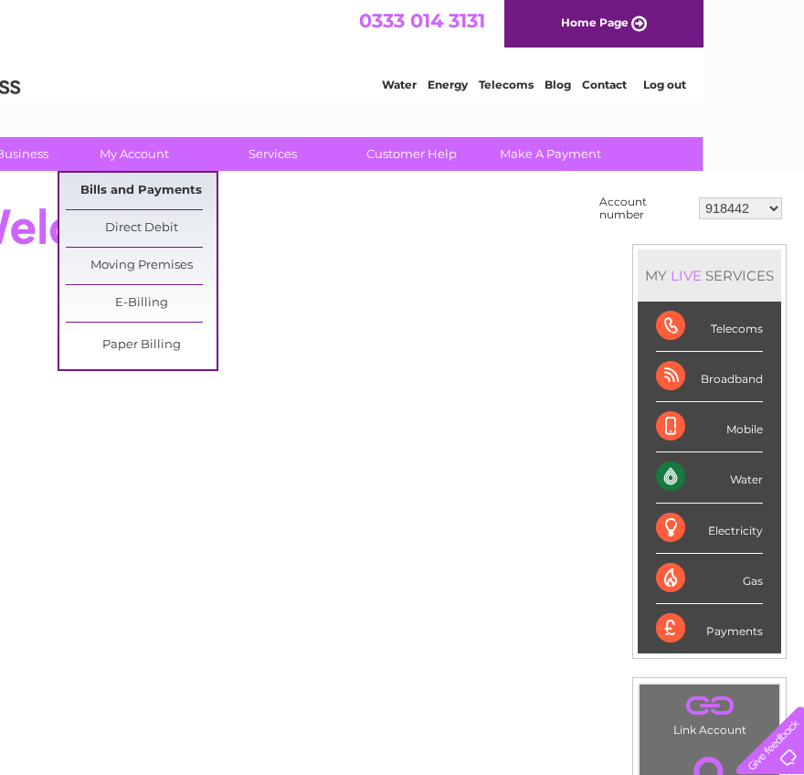  I want to click on a: Paper Billing, so click(141, 346).